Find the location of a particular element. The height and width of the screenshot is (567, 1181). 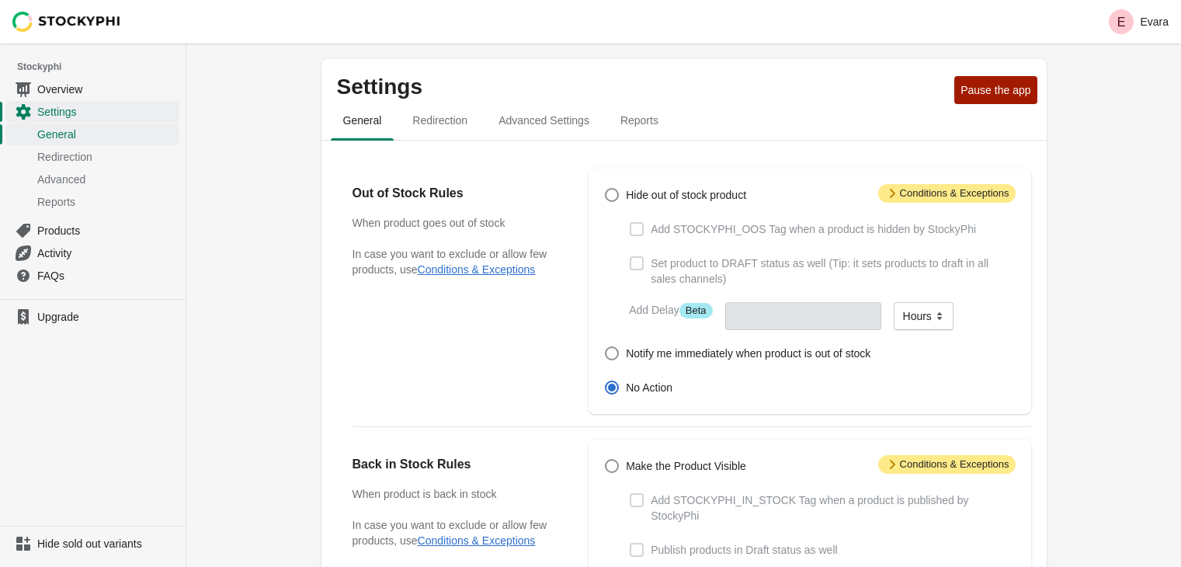

img: Stockyphi is located at coordinates (67, 22).